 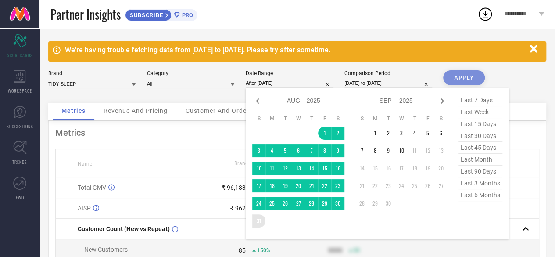 I want to click on div: Category, so click(x=191, y=73).